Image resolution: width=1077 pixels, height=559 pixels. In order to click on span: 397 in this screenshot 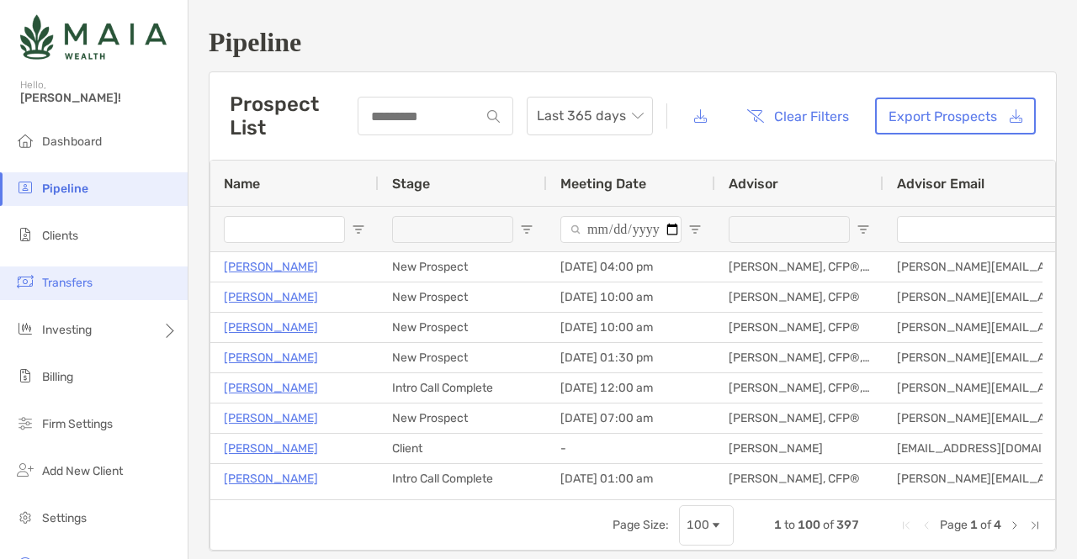, I will do `click(847, 525)`.